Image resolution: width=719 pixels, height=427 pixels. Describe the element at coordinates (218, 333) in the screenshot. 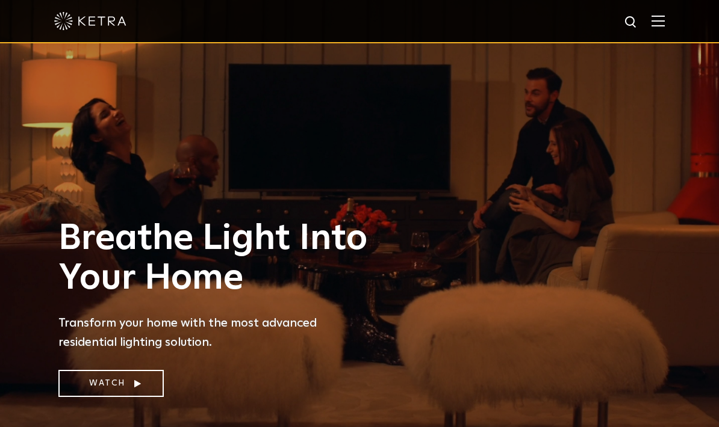

I see `p: Transform your home with the most advanced residential lighting solution.` at that location.